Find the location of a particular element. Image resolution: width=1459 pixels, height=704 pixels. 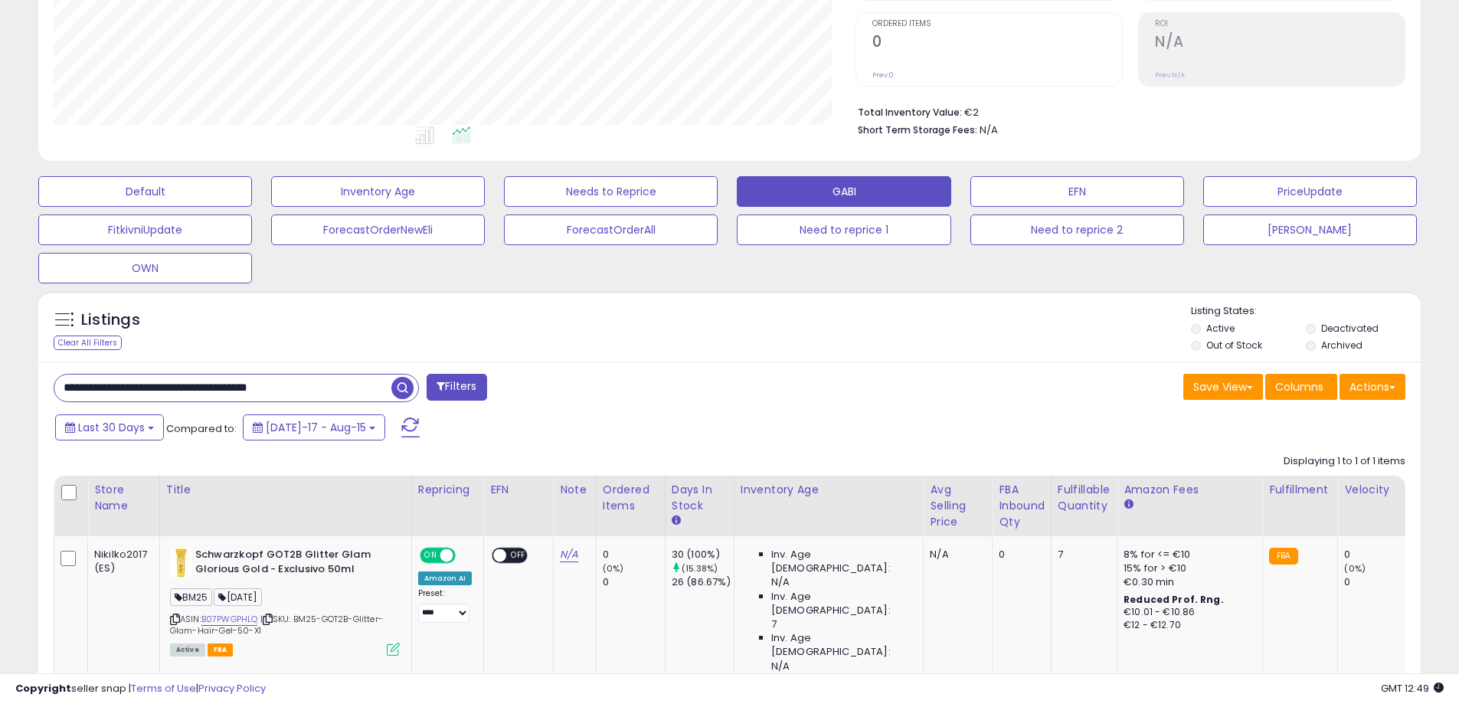

span: ROI is located at coordinates (1280, 24).